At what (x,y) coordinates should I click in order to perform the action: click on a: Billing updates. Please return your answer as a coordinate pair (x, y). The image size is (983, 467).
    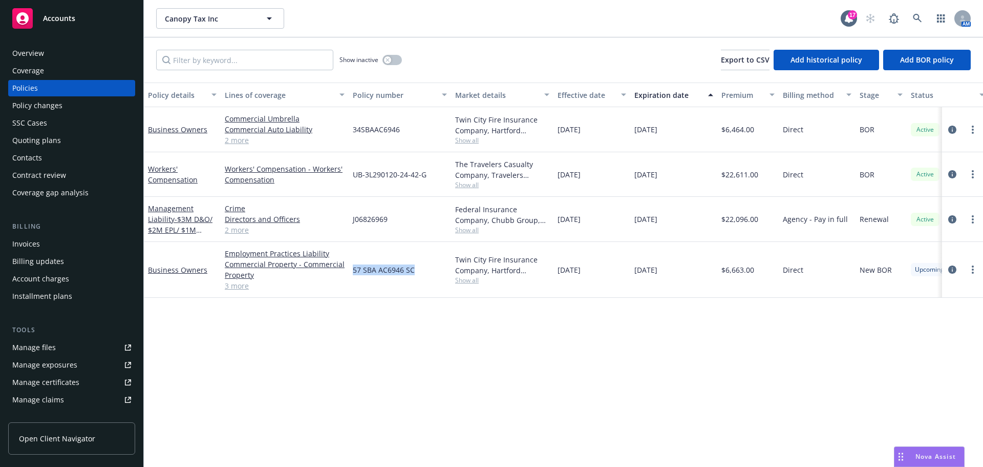
    Looking at the image, I should click on (72, 261).